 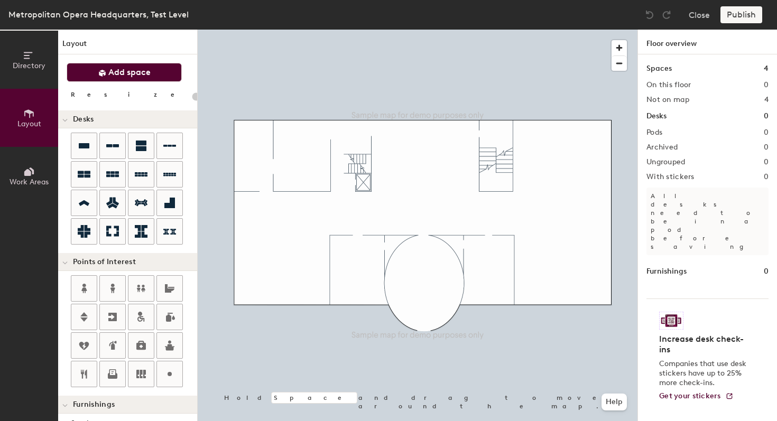 What do you see at coordinates (654, 133) in the screenshot?
I see `h2: Pods` at bounding box center [654, 133].